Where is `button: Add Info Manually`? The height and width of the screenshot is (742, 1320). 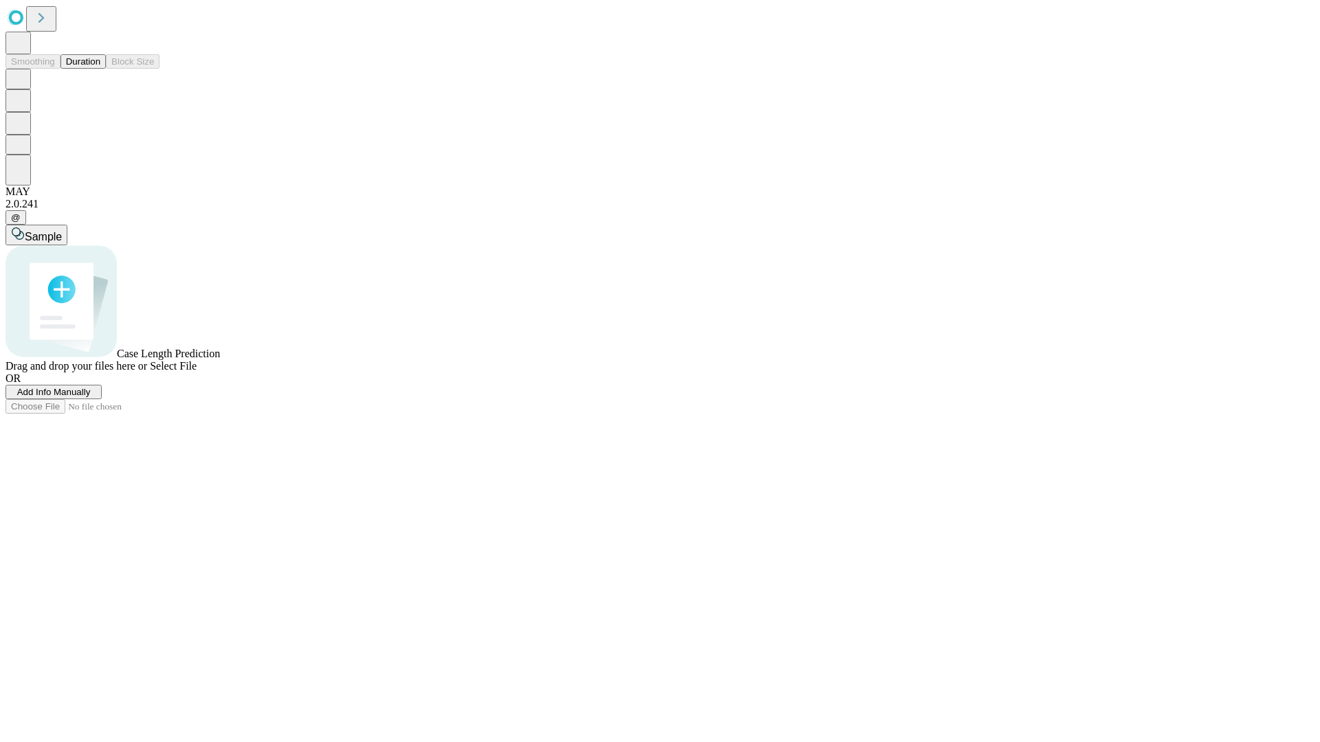 button: Add Info Manually is located at coordinates (54, 392).